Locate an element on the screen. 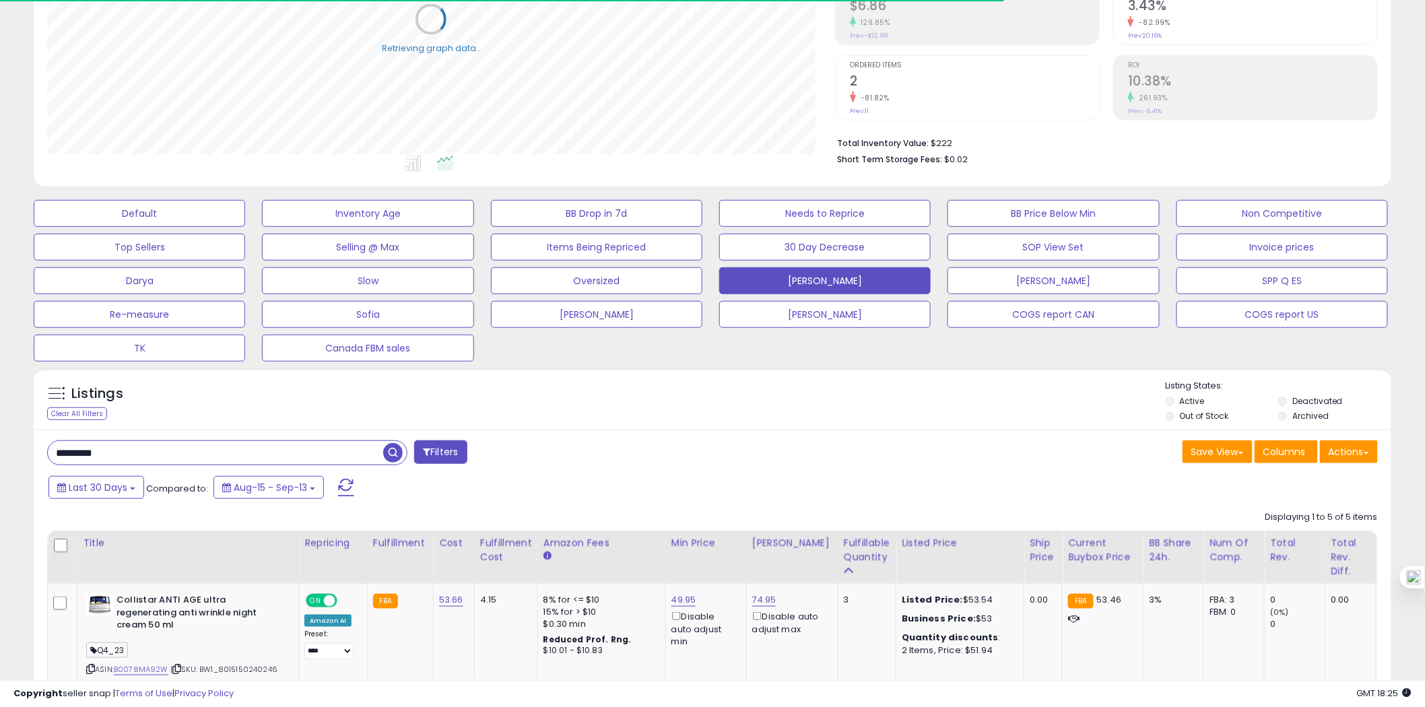 The height and width of the screenshot is (707, 1425). label: Out of Stock is located at coordinates (1204, 415).